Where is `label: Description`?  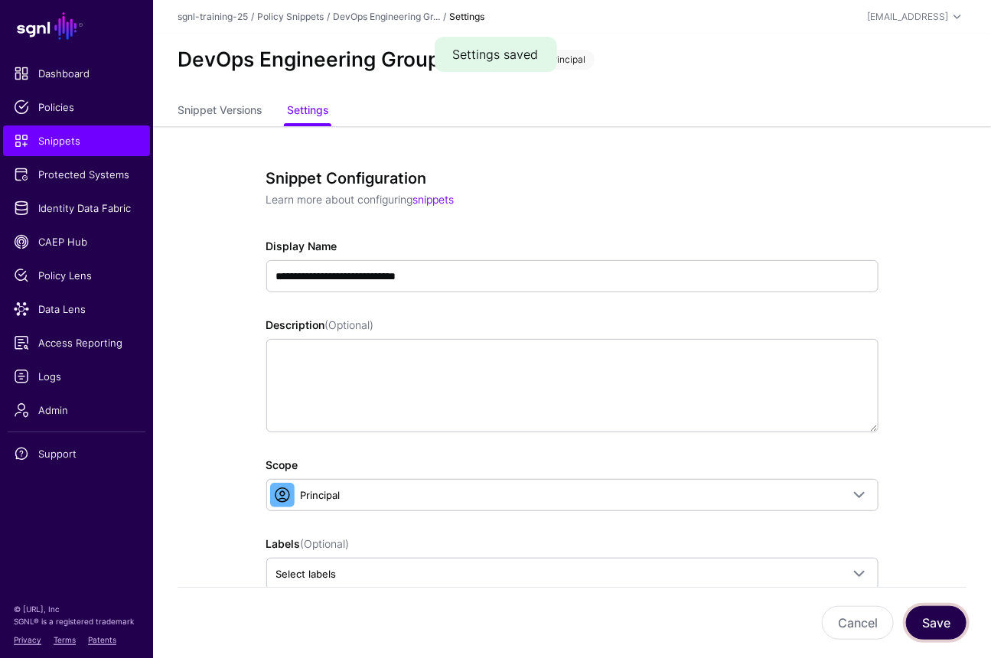
label: Description is located at coordinates (320, 324).